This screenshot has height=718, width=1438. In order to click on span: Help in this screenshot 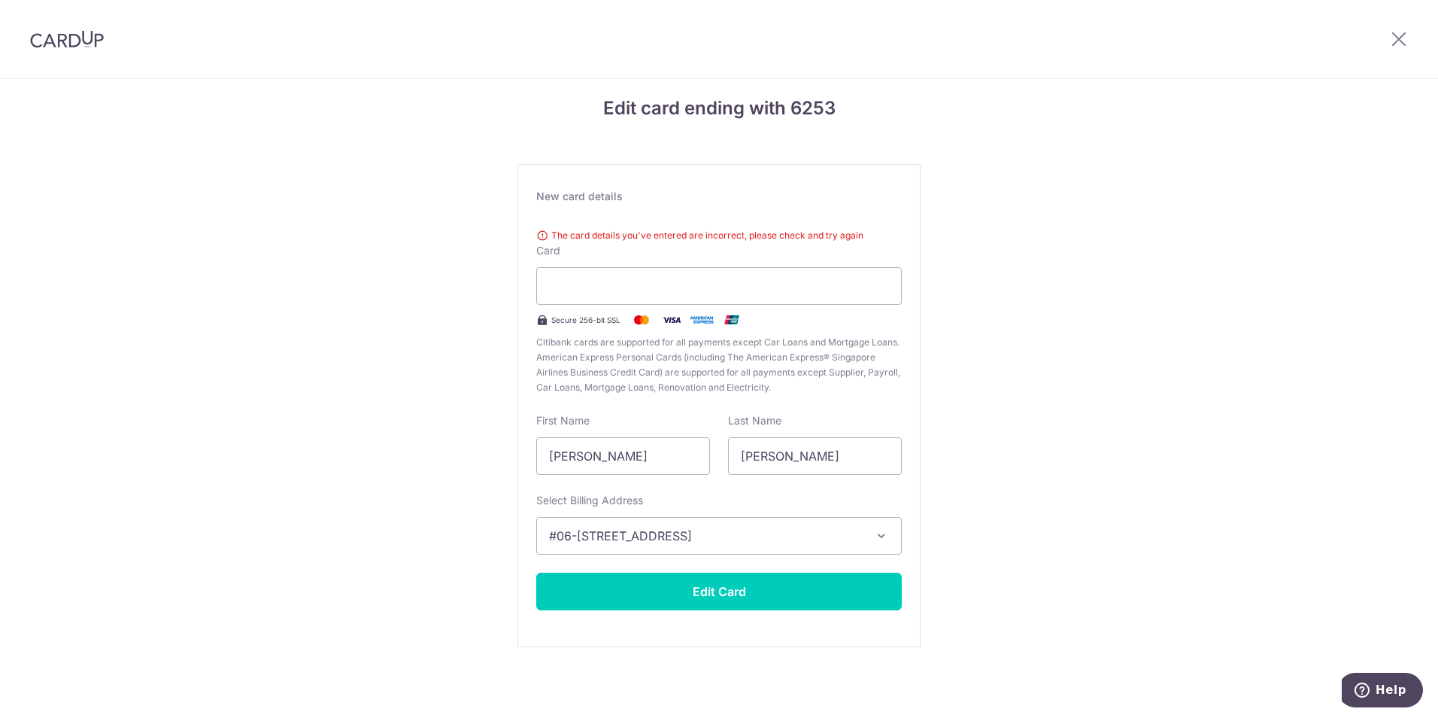, I will do `click(49, 17)`.